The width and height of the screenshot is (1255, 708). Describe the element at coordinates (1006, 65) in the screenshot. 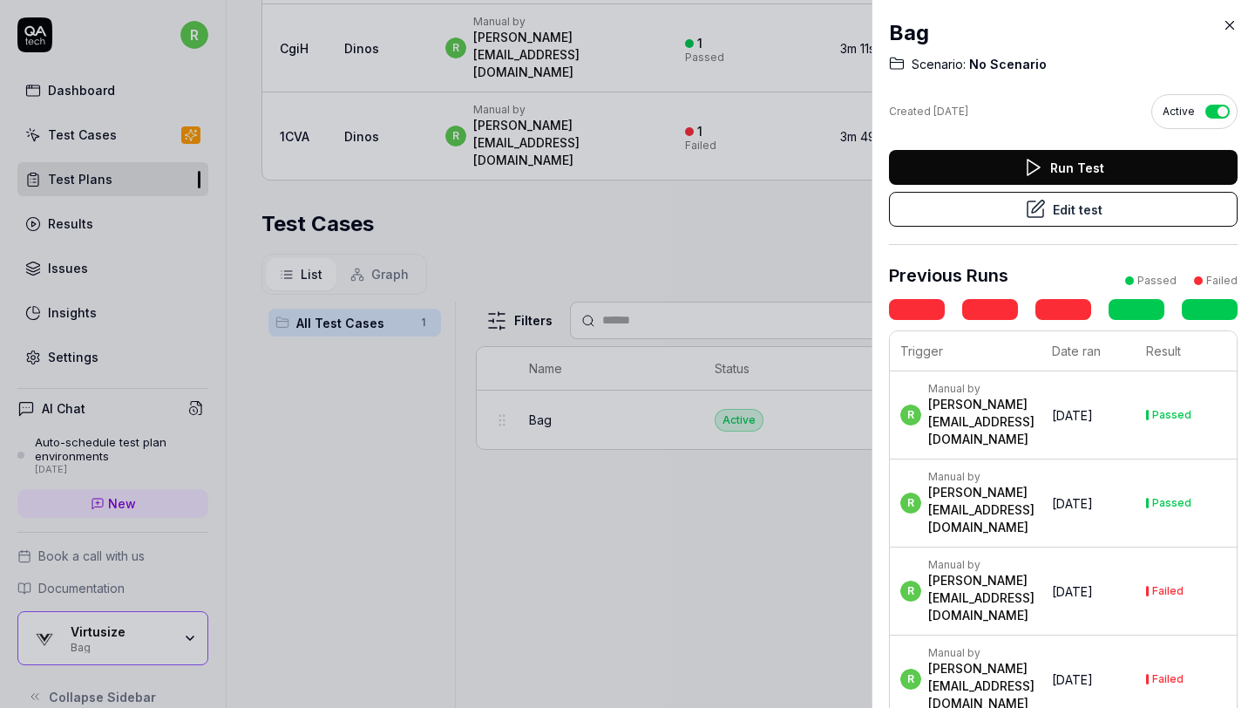

I see `span: No Scenario` at that location.